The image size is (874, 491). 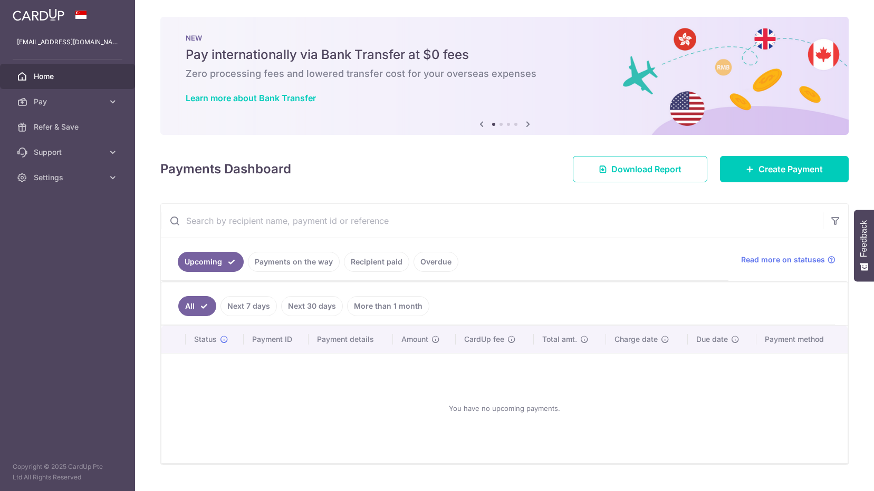 I want to click on a: Recipient paid, so click(x=377, y=262).